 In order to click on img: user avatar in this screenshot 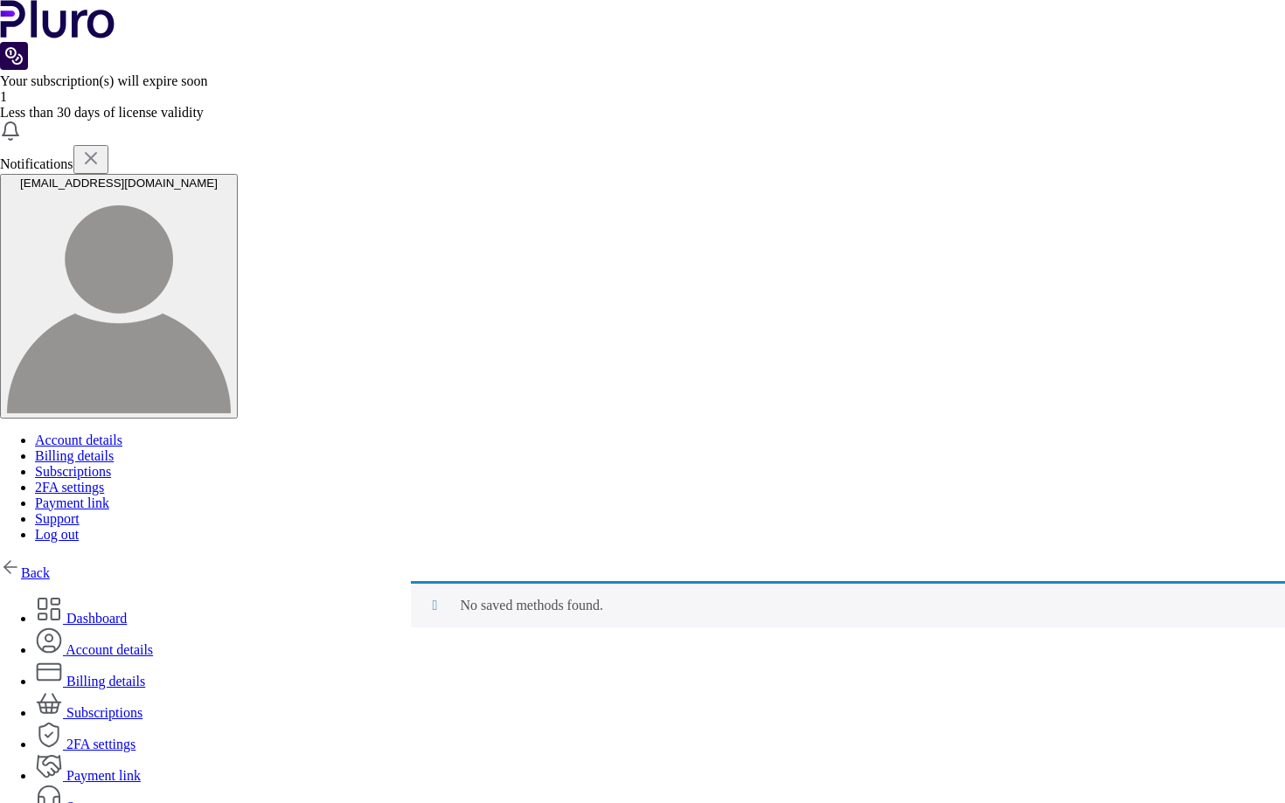, I will do `click(119, 302)`.